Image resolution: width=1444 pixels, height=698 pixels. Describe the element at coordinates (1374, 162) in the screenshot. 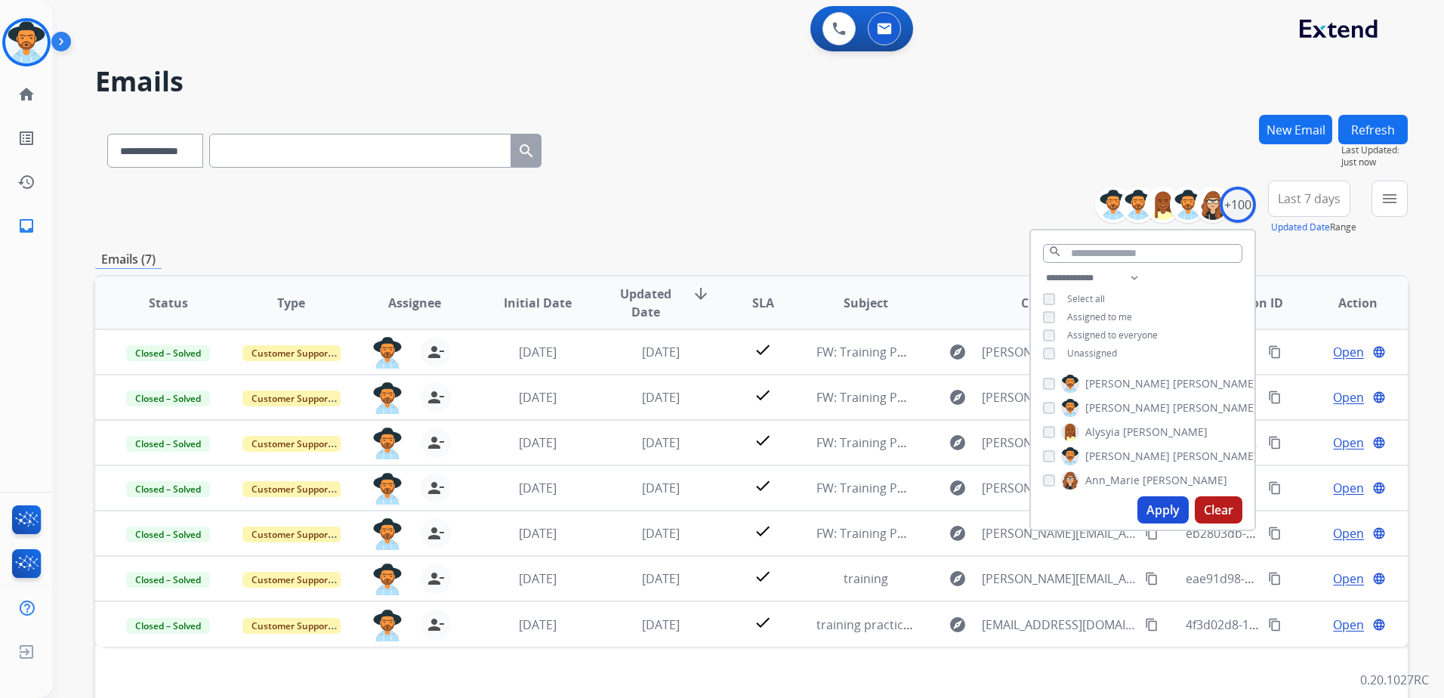

I see `span: Just now` at that location.